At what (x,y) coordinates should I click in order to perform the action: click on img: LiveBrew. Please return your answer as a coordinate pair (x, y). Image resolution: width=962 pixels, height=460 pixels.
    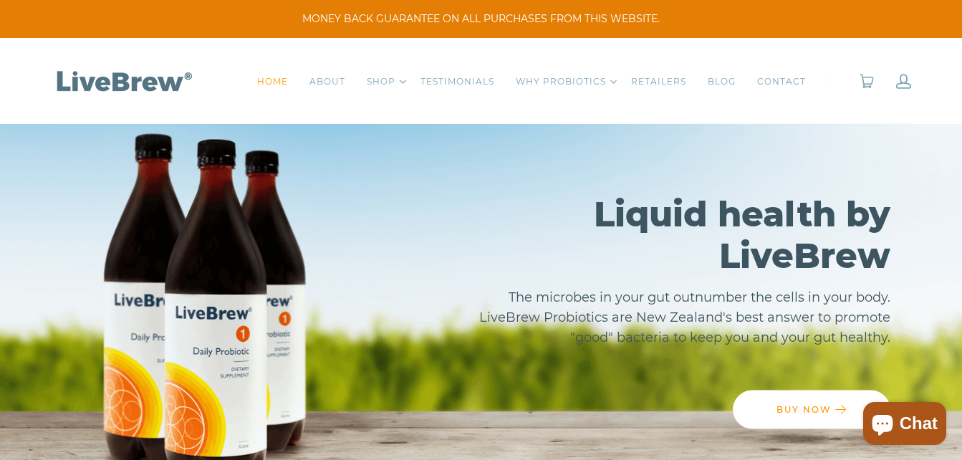
    Looking at the image, I should click on (123, 80).